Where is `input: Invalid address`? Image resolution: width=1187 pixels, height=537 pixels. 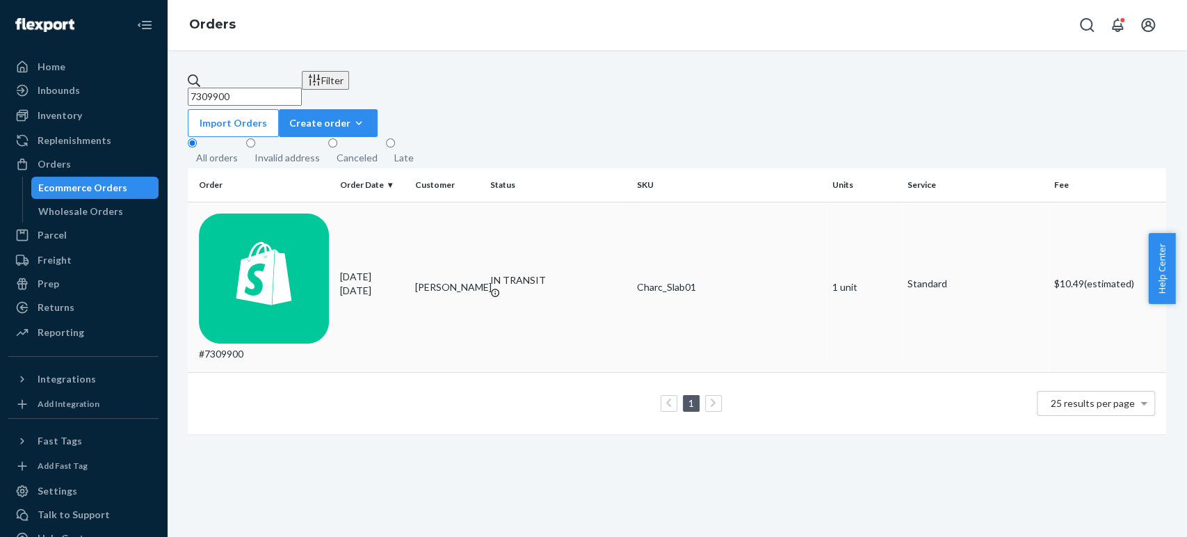
input: Invalid address is located at coordinates (250, 143).